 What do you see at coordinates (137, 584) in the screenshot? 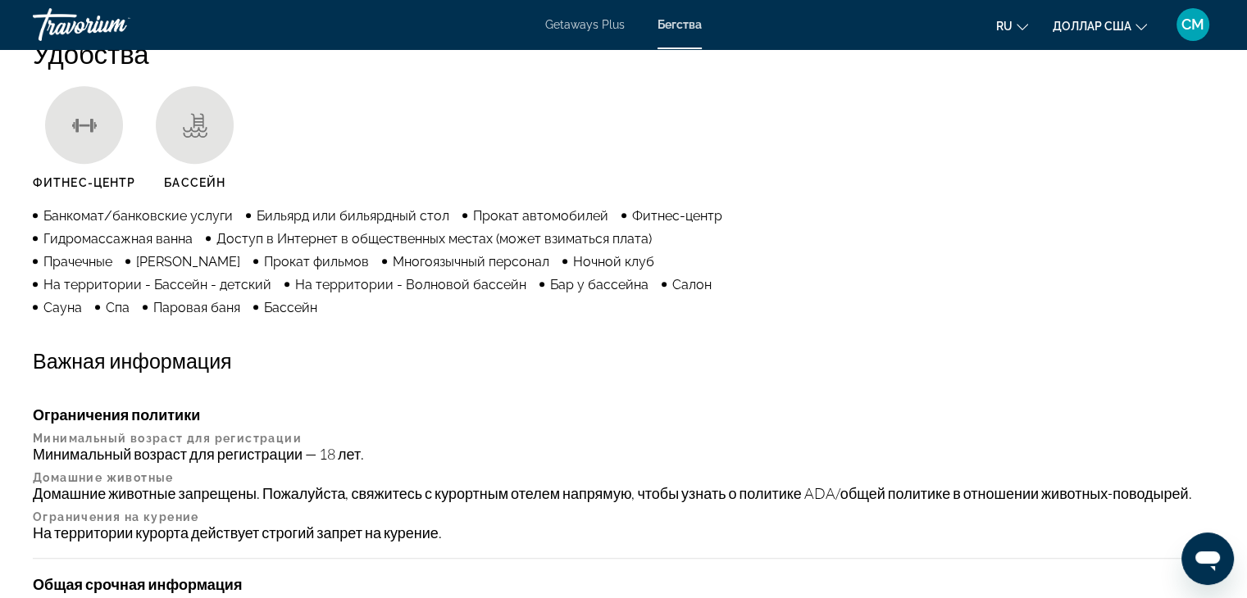
I see `font: Общая срочная информация` at bounding box center [137, 584].